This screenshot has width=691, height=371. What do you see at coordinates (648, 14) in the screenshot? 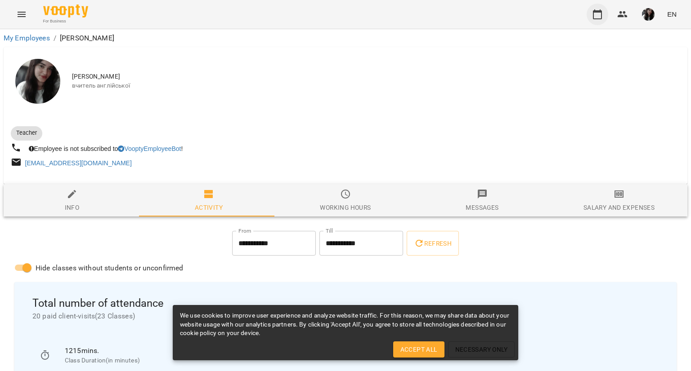
I see `img: d9ea9a7fe13608e6f244c4400442cb9c.jpg` at bounding box center [648, 14].